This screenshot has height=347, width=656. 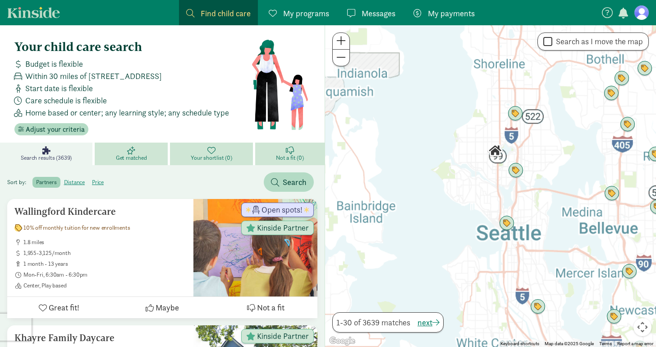 What do you see at coordinates (46, 158) in the screenshot?
I see `span: Search results (3639)` at bounding box center [46, 158].